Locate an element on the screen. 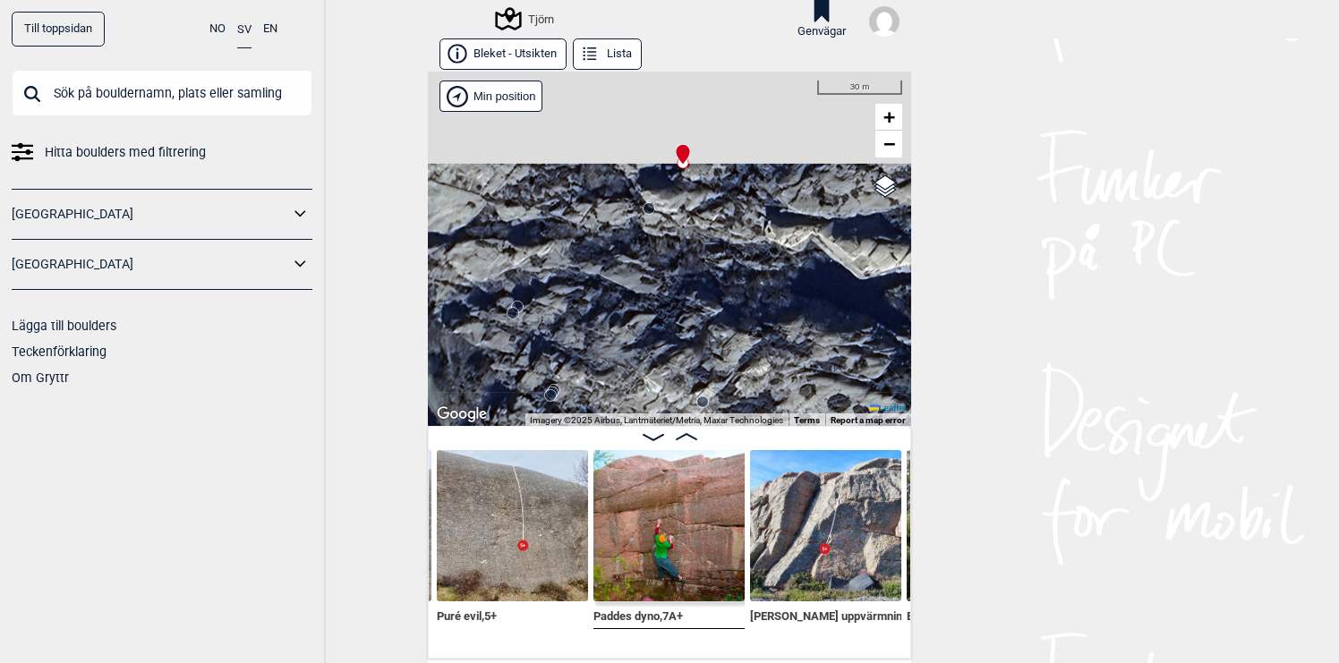  button: Lista is located at coordinates (607, 54).